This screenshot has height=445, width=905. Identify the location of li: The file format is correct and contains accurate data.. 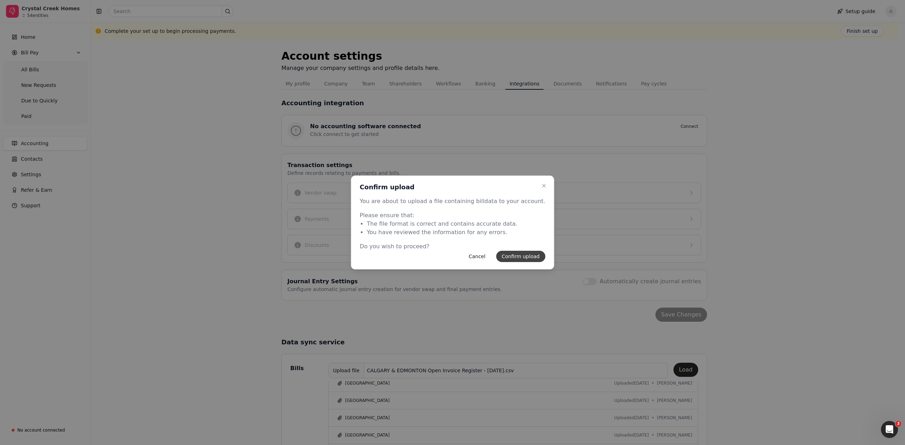
(456, 224).